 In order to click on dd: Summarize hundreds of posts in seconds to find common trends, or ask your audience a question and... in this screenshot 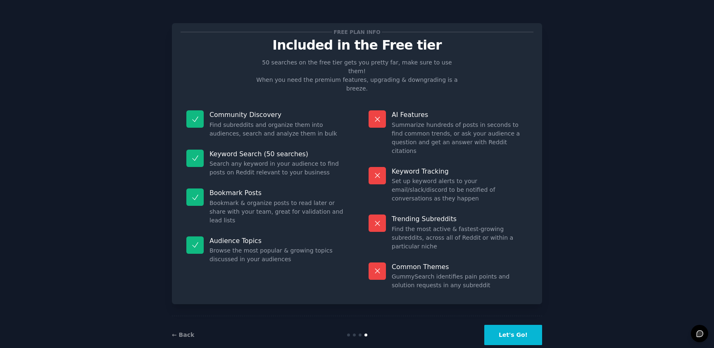, I will do `click(460, 138)`.